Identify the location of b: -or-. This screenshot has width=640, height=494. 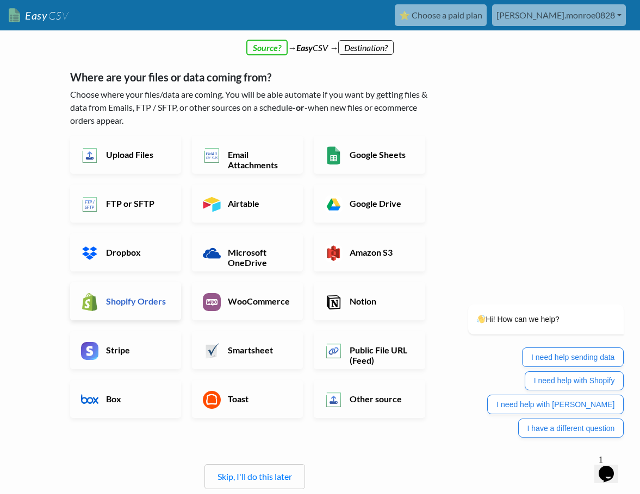
(300, 107).